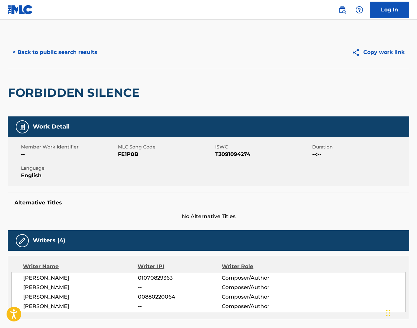 The width and height of the screenshot is (417, 328). I want to click on span: MLC Song Code, so click(165, 147).